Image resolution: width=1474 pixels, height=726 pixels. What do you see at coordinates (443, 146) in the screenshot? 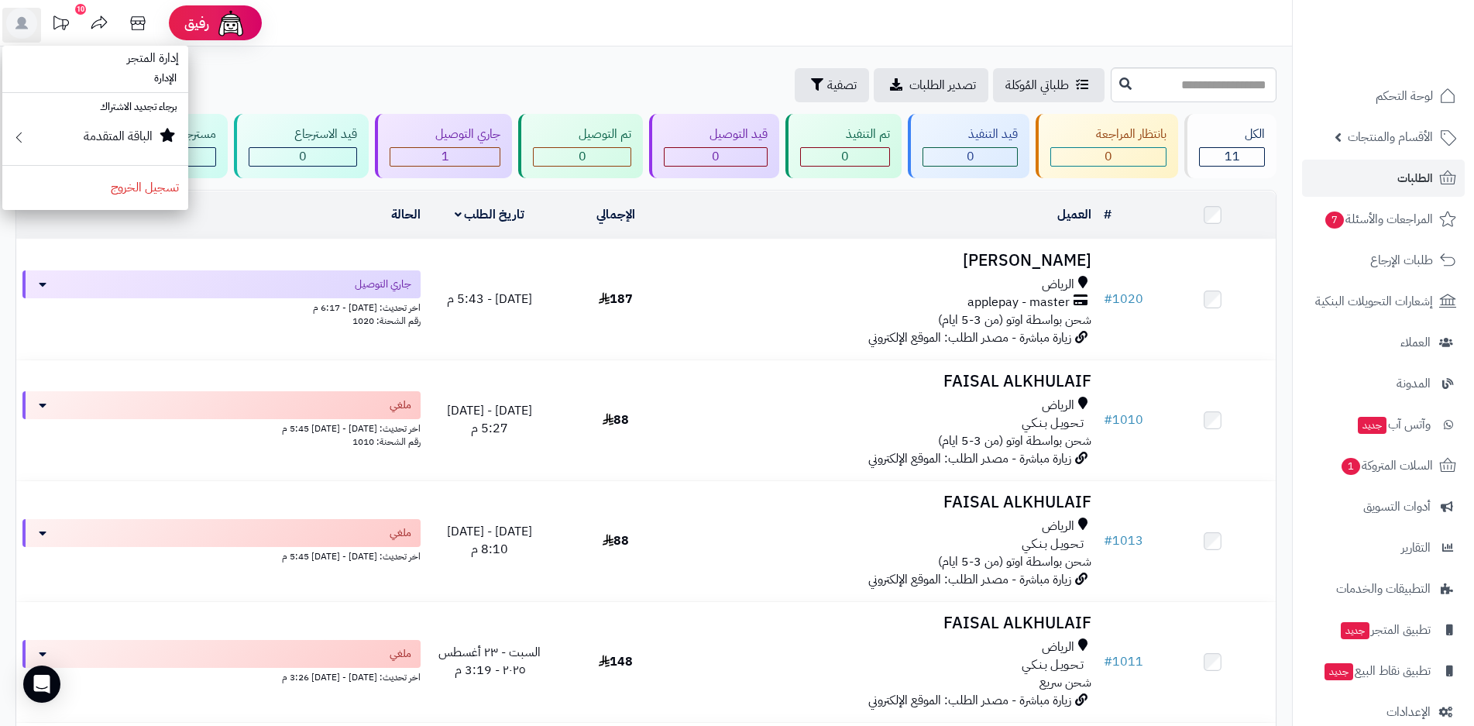
I see `a: جاري التوصيل 1` at bounding box center [443, 146].